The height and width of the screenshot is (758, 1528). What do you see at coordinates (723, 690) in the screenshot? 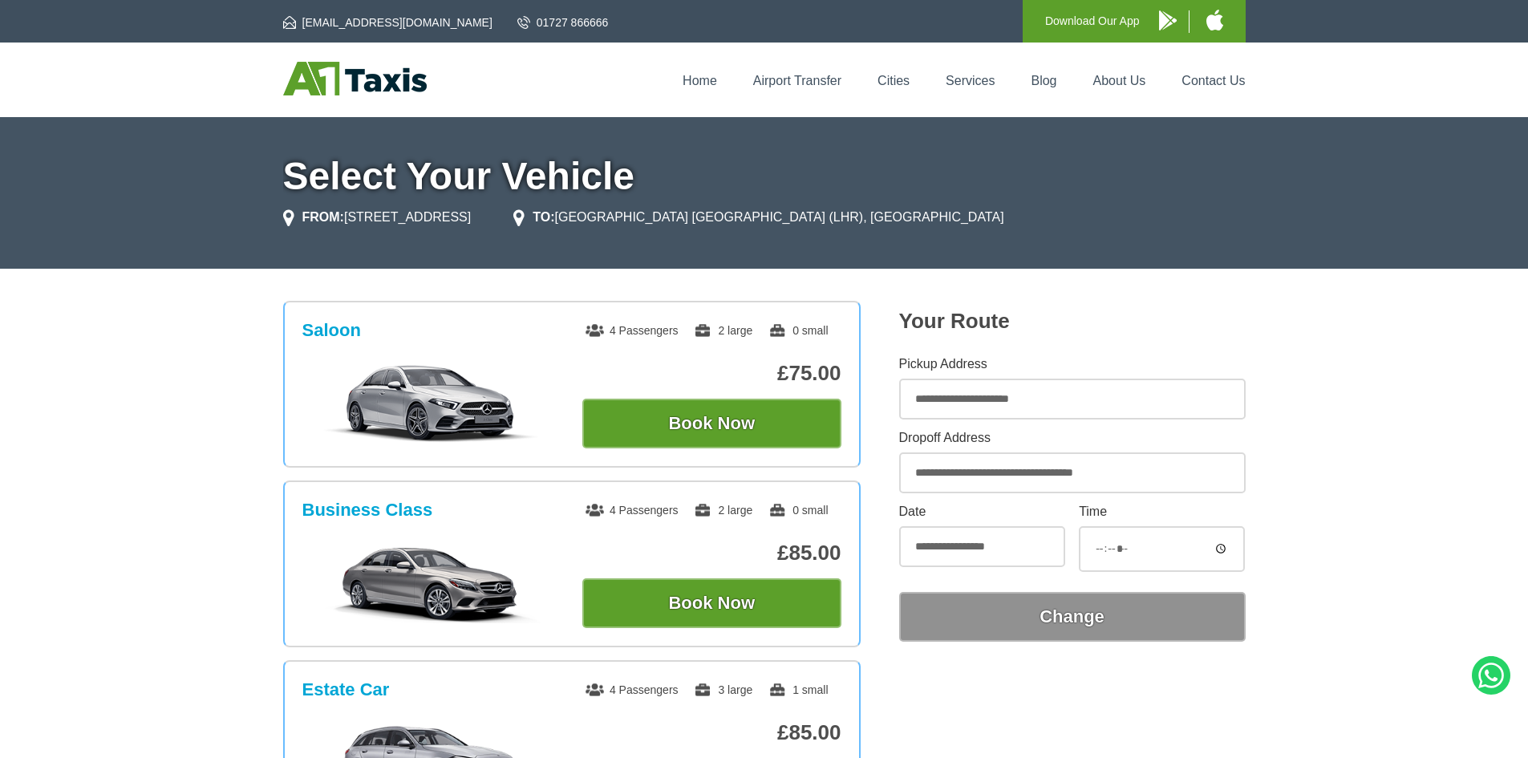
I see `span: 3 large` at bounding box center [723, 690].